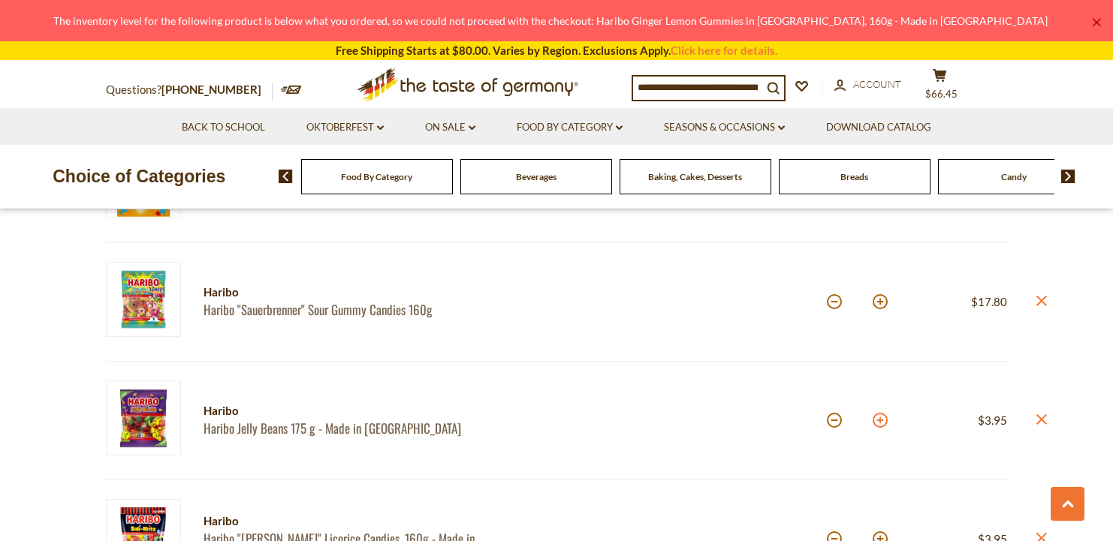 Image resolution: width=1113 pixels, height=541 pixels. I want to click on a: Breads, so click(854, 176).